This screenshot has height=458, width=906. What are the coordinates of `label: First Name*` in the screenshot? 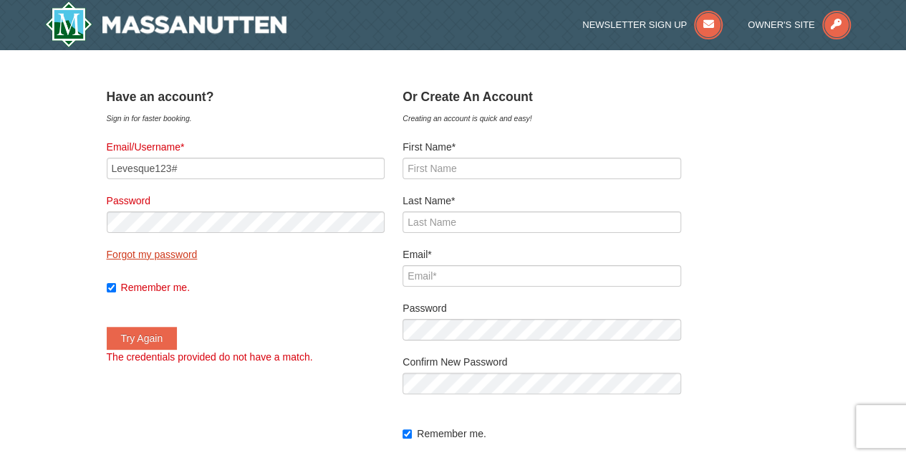 It's located at (542, 147).